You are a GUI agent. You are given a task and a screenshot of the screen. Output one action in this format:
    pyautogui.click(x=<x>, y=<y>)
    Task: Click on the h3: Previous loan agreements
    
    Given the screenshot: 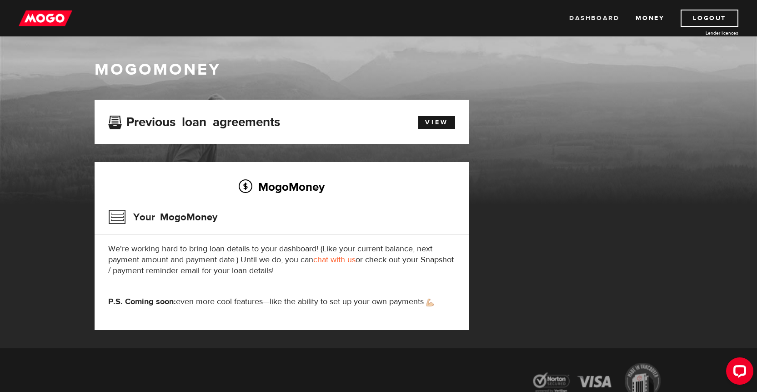 What is the action you would take?
    pyautogui.click(x=194, y=121)
    